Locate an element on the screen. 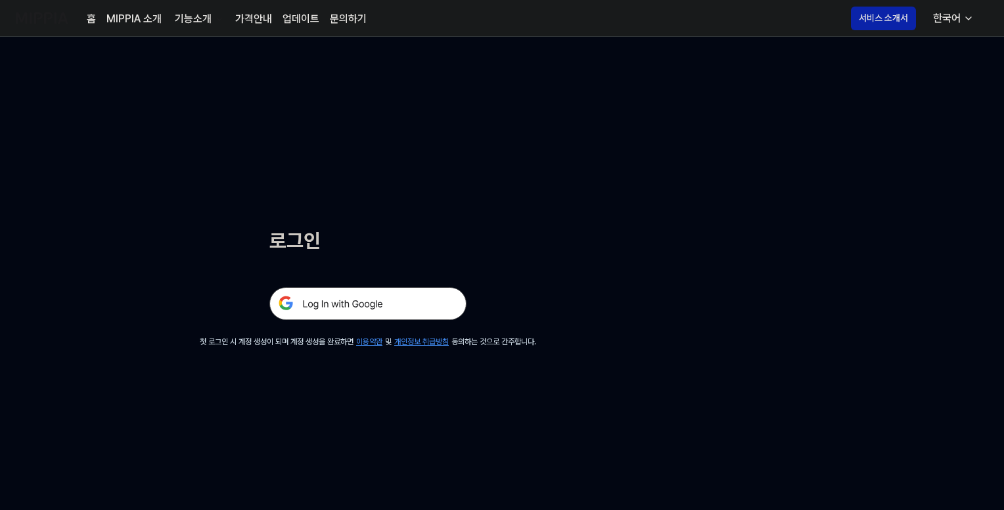 The width and height of the screenshot is (1004, 510). img: down is located at coordinates (219, 19).